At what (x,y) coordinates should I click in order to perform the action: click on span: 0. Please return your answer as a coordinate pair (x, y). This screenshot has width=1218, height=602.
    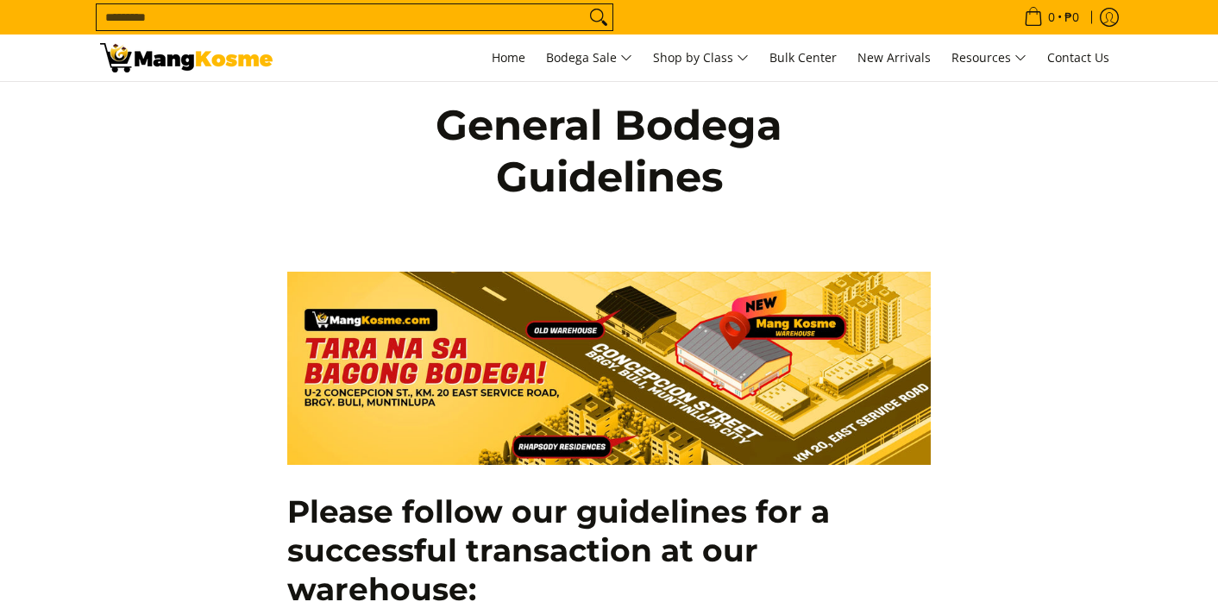
    Looking at the image, I should click on (1052, 17).